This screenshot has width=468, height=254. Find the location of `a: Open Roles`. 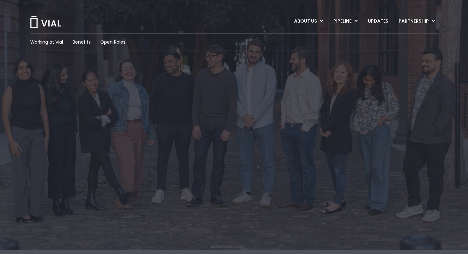

a: Open Roles is located at coordinates (113, 42).